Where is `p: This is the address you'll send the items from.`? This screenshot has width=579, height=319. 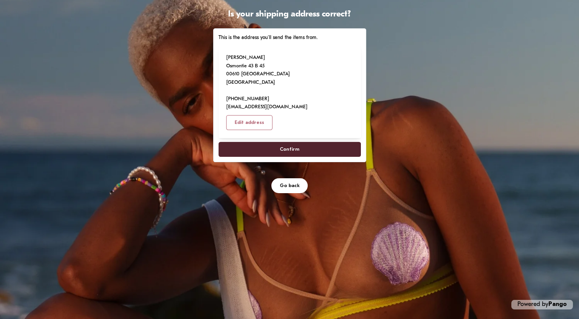
p: This is the address you'll send the items from. is located at coordinates (290, 38).